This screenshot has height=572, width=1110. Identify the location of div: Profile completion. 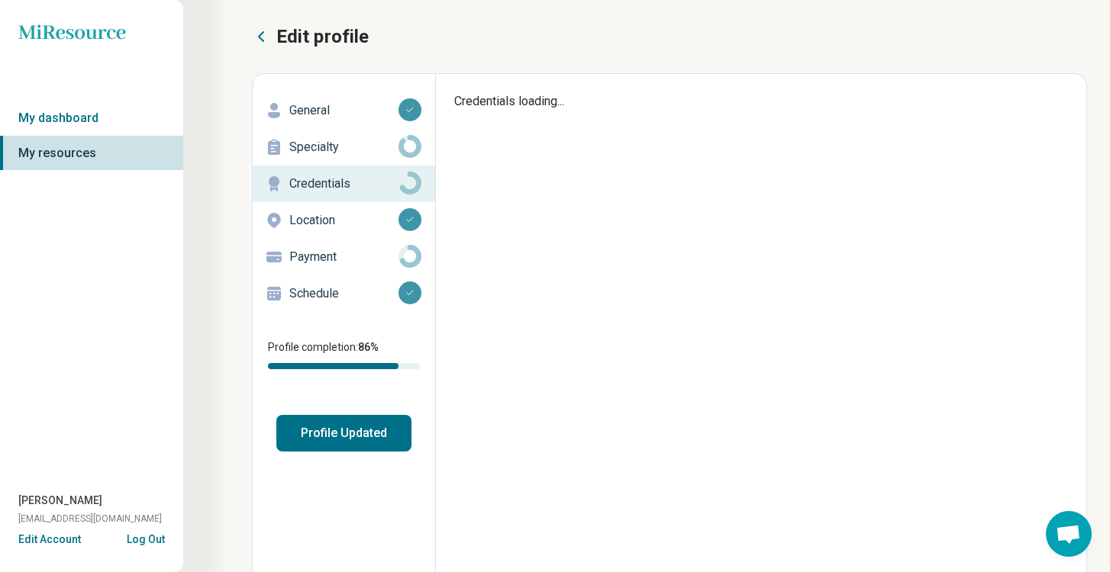
(343, 366).